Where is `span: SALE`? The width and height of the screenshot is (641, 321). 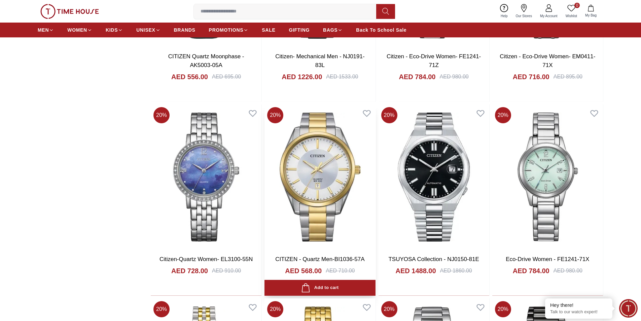
span: SALE is located at coordinates (268, 30).